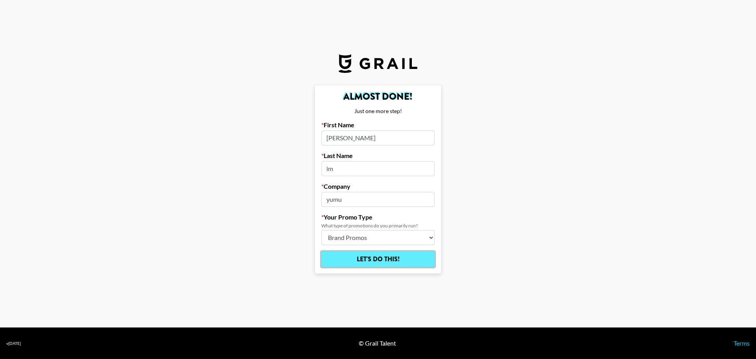 The height and width of the screenshot is (359, 756). I want to click on input: Let's Do This!, so click(378, 259).